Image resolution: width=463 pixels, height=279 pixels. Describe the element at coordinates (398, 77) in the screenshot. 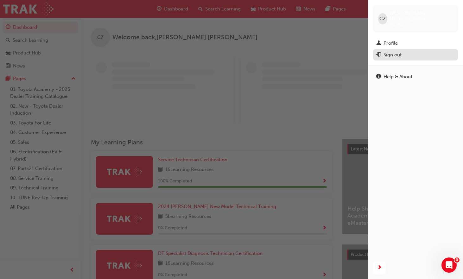

I see `div: Help & About` at that location.